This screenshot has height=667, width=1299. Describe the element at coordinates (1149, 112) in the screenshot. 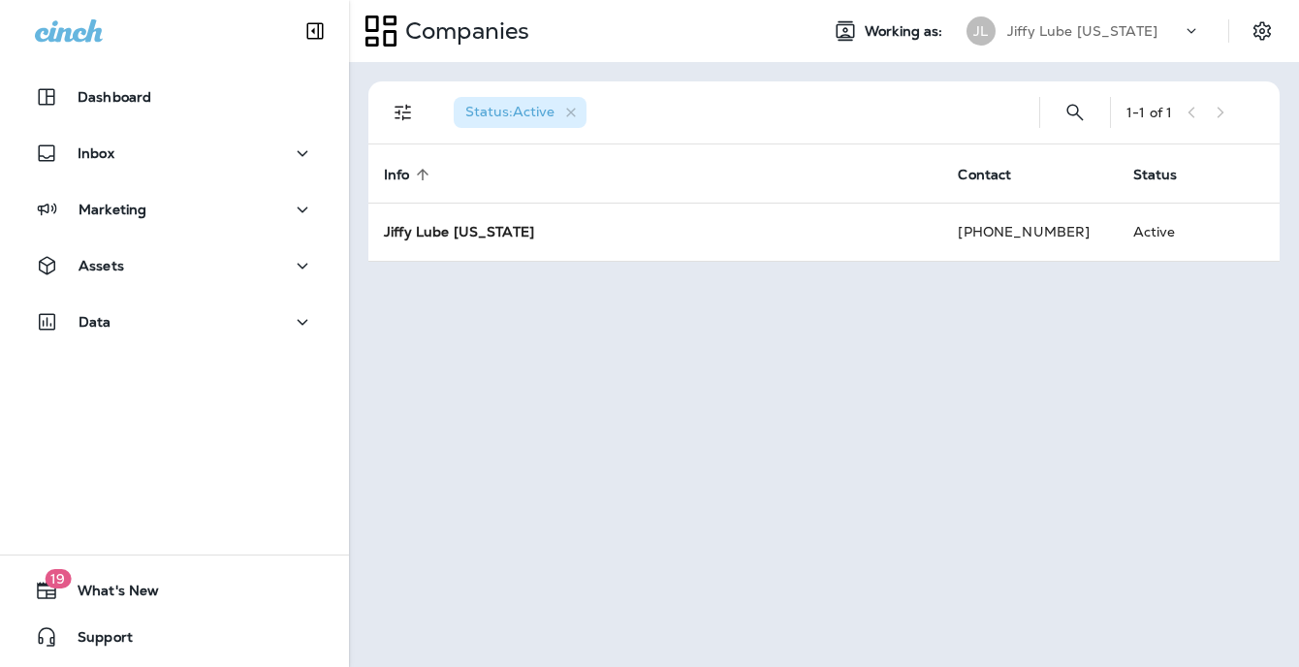

I see `div: 1 - 1 of 1` at that location.